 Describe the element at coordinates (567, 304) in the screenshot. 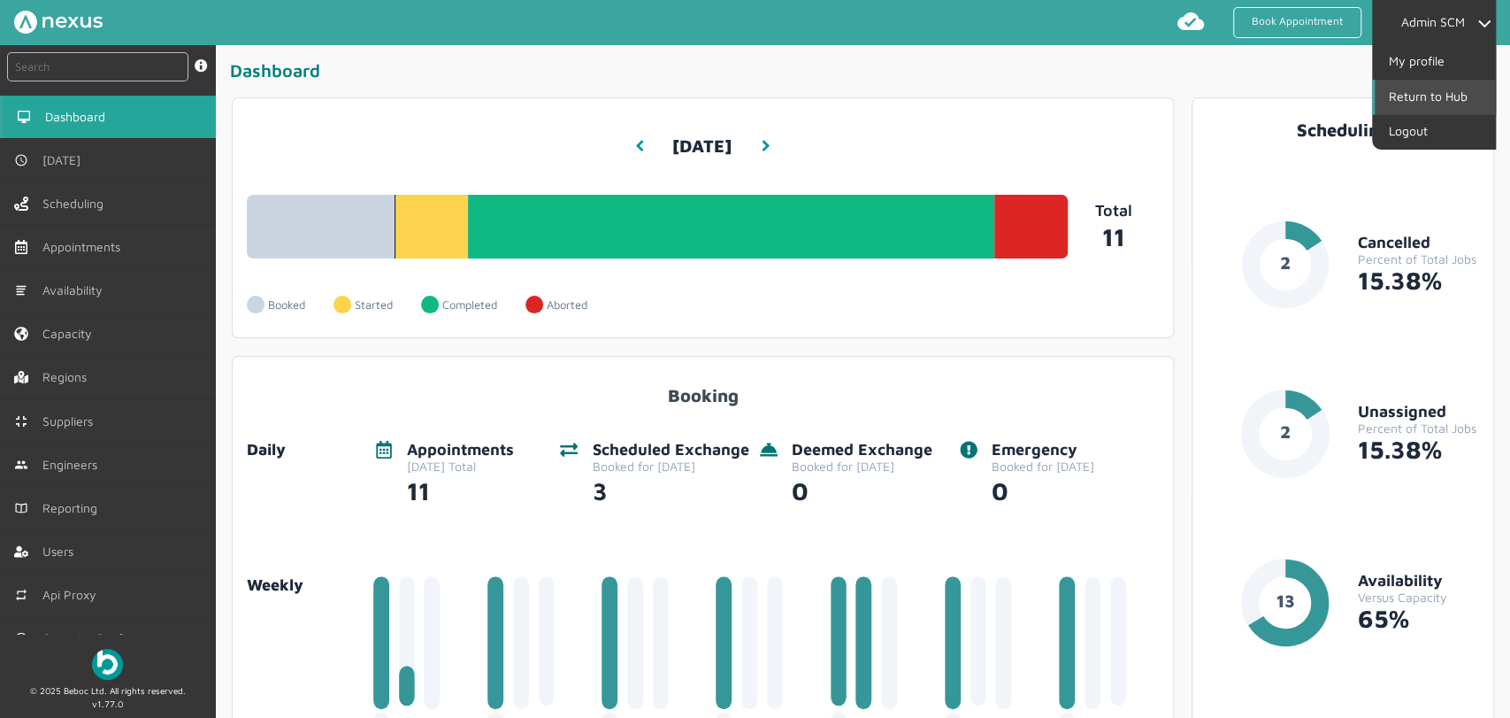

I see `p: Aborted` at that location.